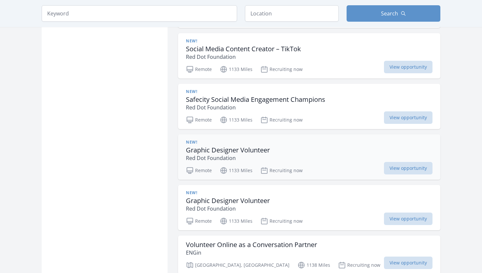 This screenshot has width=482, height=273. I want to click on button: Search, so click(394, 13).